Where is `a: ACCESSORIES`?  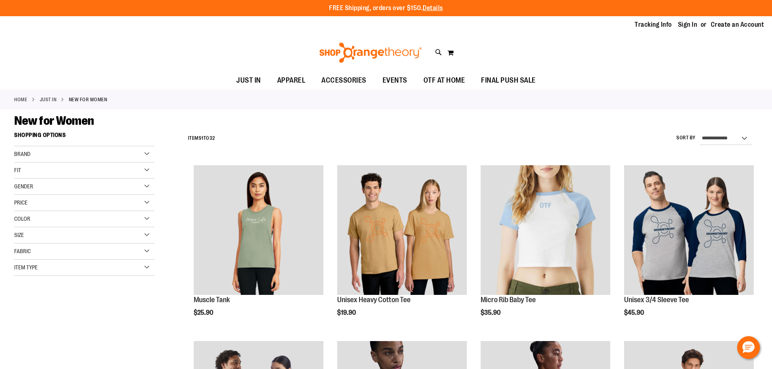
a: ACCESSORIES is located at coordinates (344, 81).